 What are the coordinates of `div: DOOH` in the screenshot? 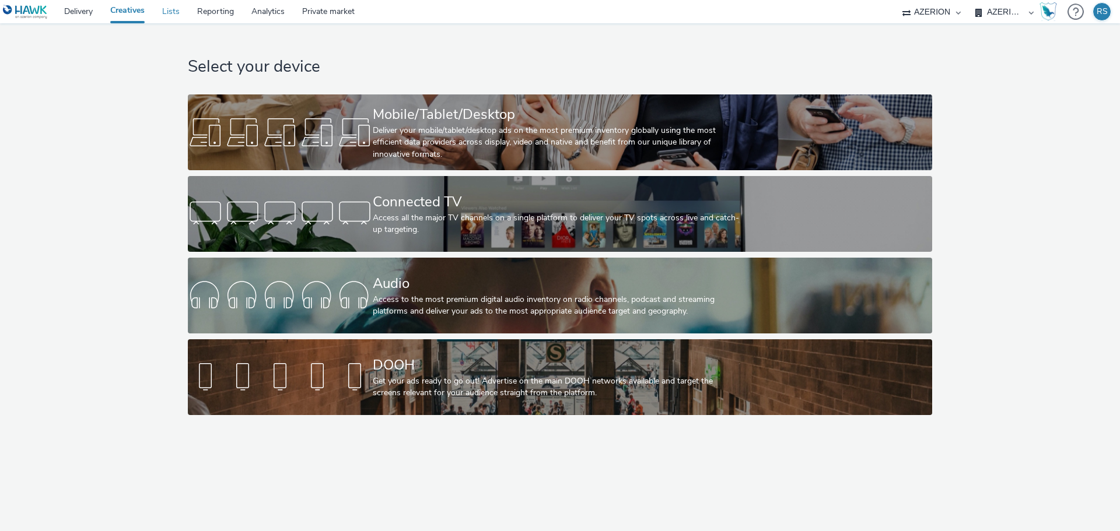 It's located at (558, 365).